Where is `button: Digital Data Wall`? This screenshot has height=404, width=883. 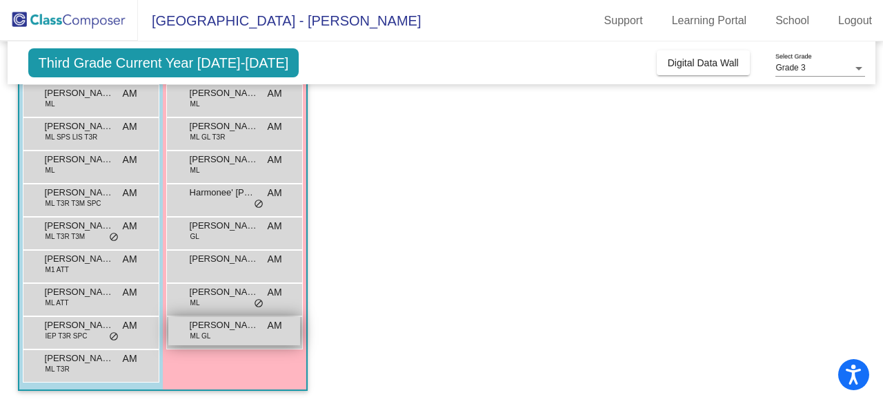
button: Digital Data Wall is located at coordinates (703, 63).